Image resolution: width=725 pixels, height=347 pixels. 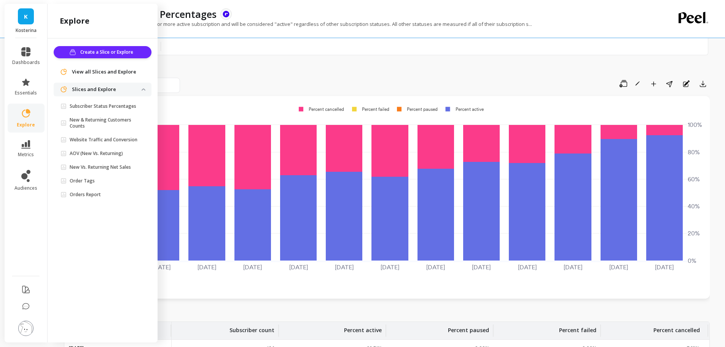 What do you see at coordinates (82, 181) in the screenshot?
I see `p: Order Tags` at bounding box center [82, 181].